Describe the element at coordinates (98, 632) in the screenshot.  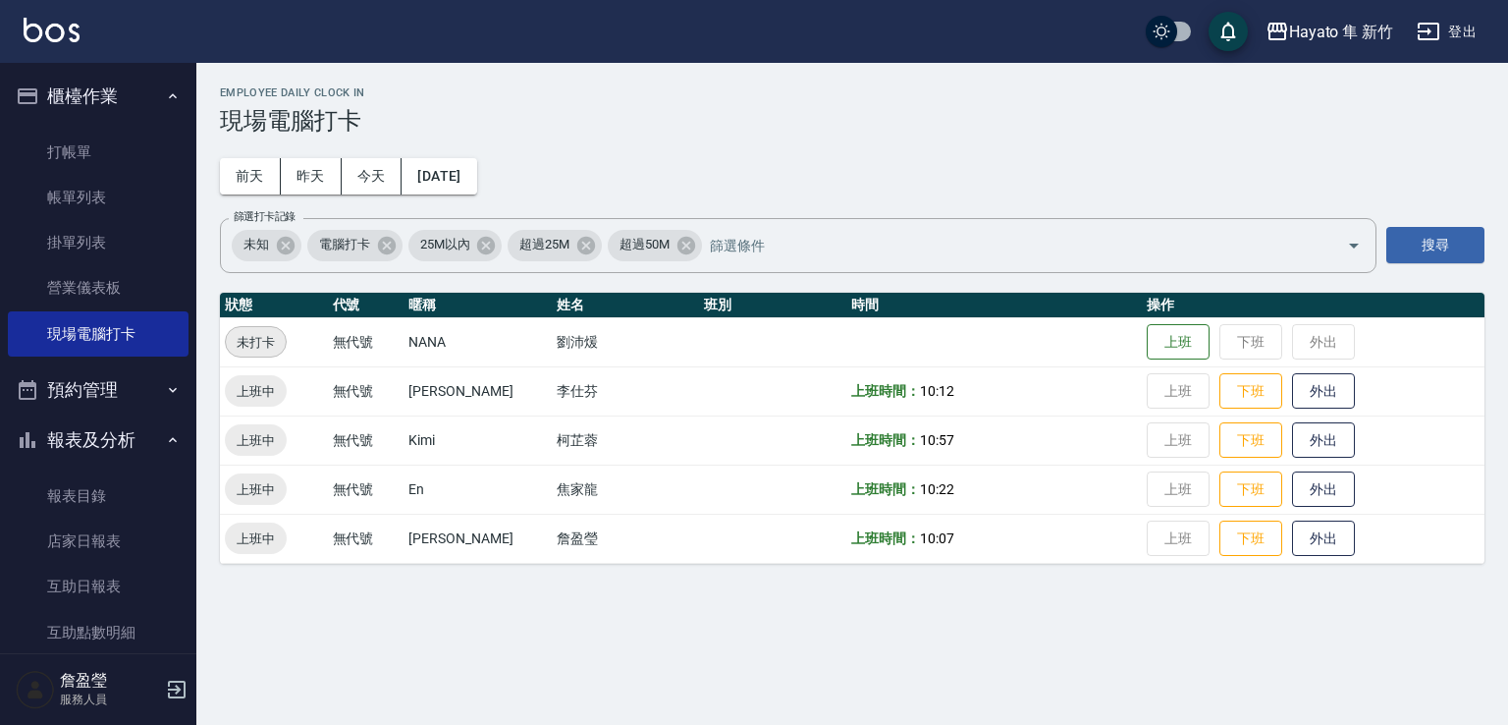
I see `a: 互助點數明細` at that location.